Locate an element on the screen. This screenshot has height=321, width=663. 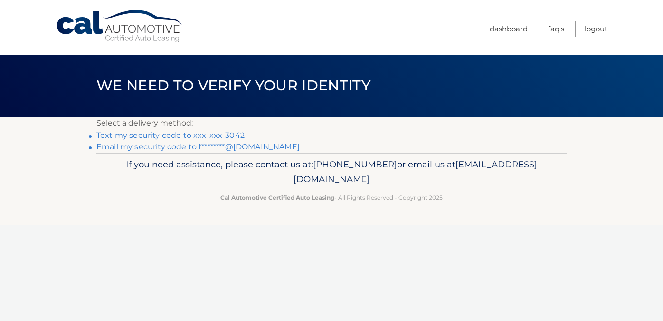
p: Select a delivery method: is located at coordinates (332, 123).